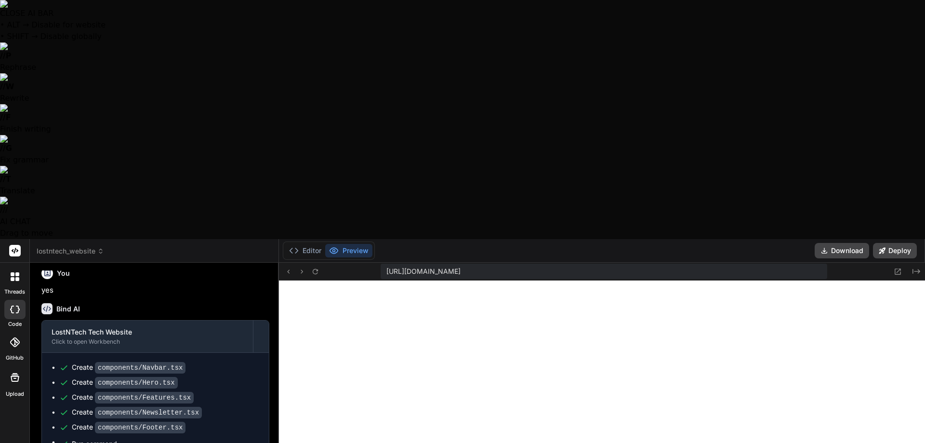  What do you see at coordinates (14, 358) in the screenshot?
I see `label: GitHub` at bounding box center [14, 358].